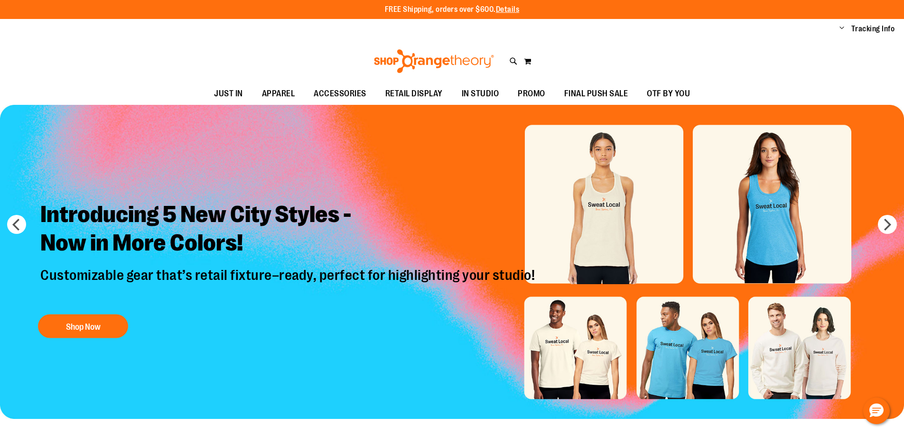 Image resolution: width=904 pixels, height=436 pixels. I want to click on a: Tracking Info, so click(873, 29).